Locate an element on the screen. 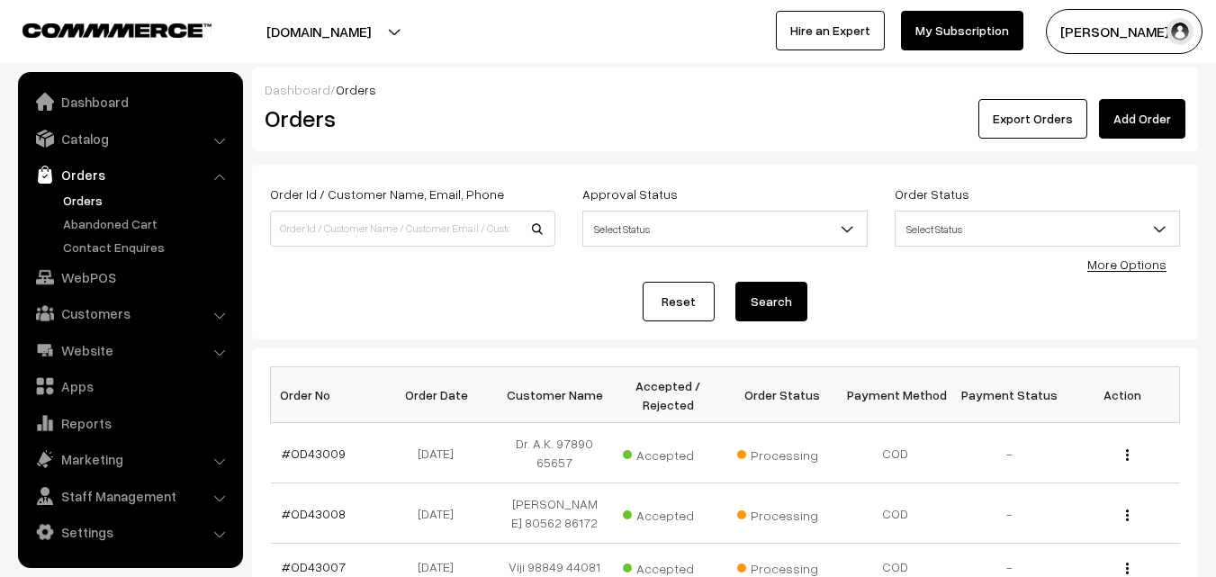 This screenshot has width=1216, height=577. th: Order Date is located at coordinates (441, 395).